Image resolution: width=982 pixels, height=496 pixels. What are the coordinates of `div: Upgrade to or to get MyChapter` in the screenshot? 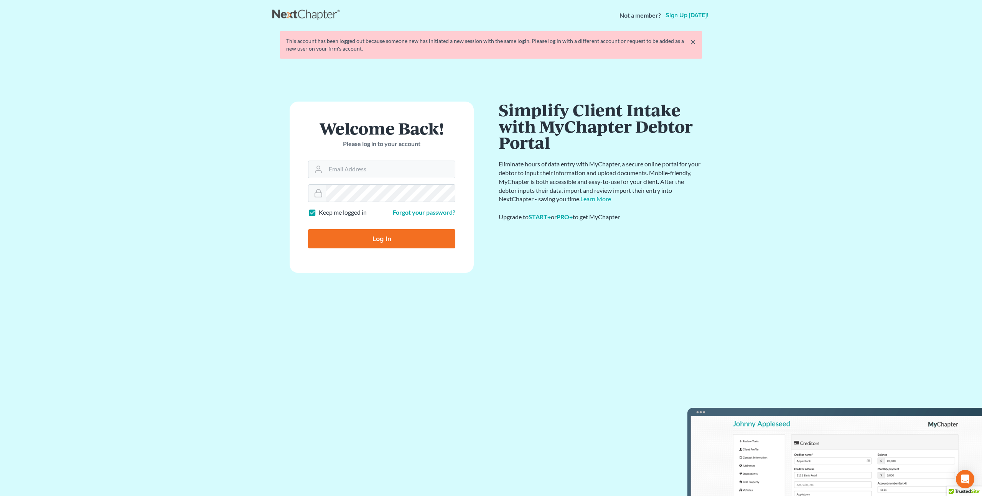 It's located at (600, 217).